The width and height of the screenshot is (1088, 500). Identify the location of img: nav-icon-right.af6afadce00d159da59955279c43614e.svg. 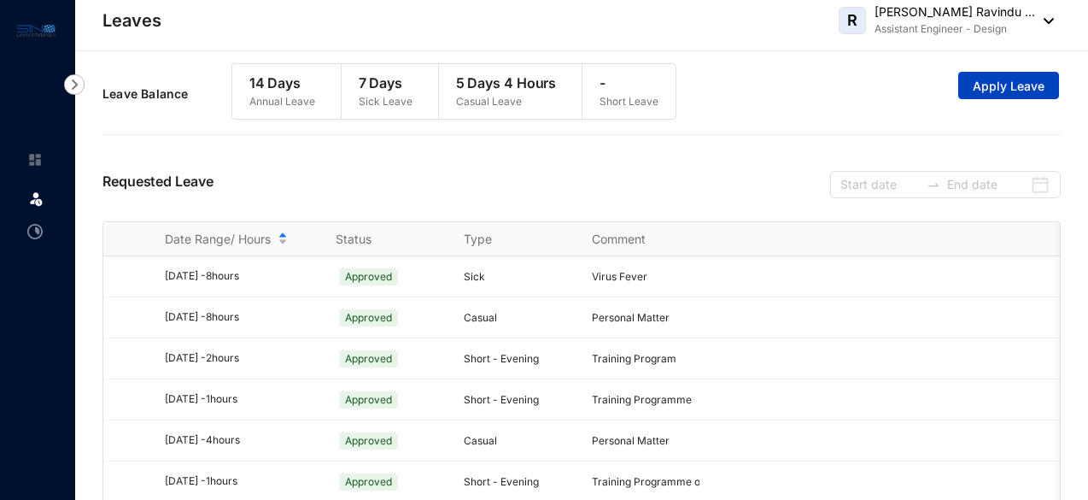
(74, 85).